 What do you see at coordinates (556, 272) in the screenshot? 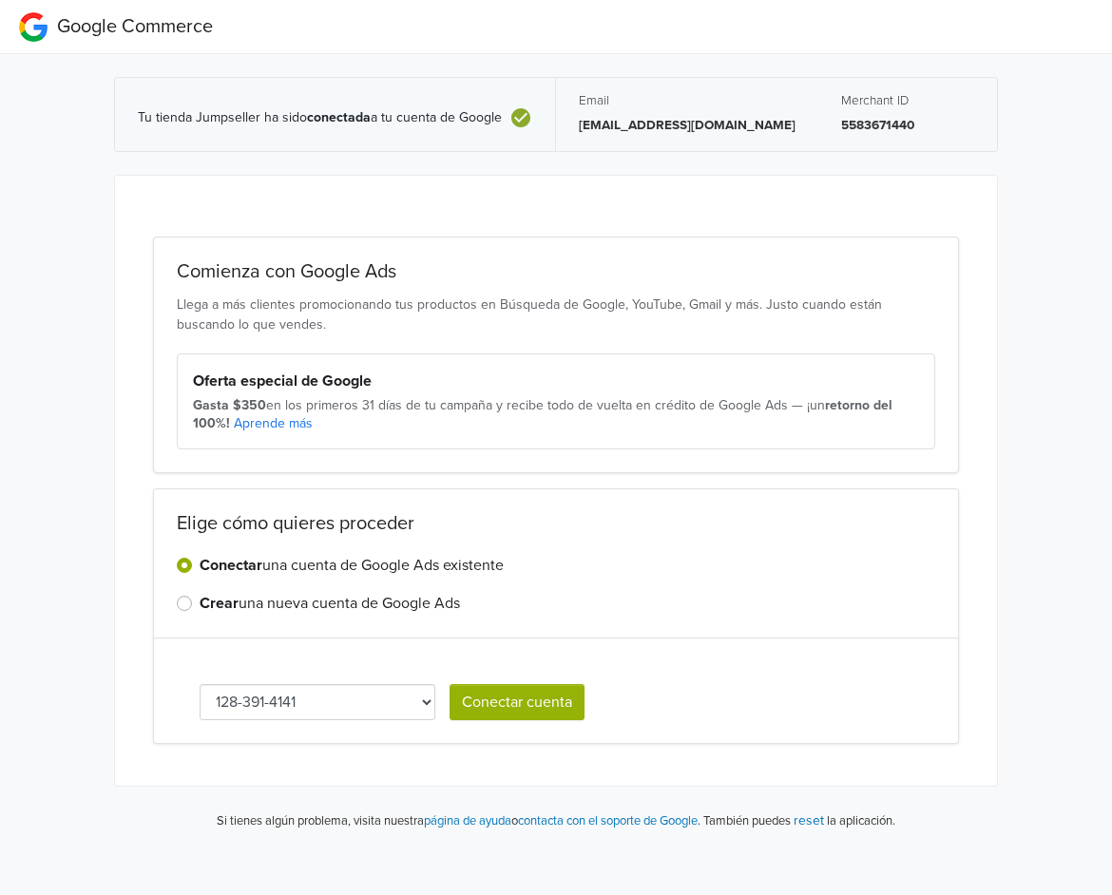
I see `h2: Comienza con Google Ads` at bounding box center [556, 272].